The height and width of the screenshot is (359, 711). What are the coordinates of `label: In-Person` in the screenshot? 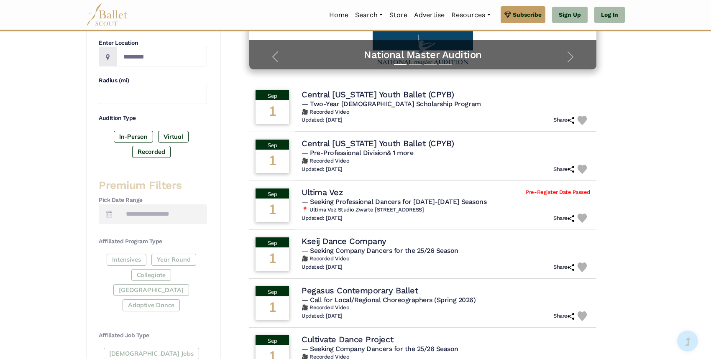 It's located at (133, 137).